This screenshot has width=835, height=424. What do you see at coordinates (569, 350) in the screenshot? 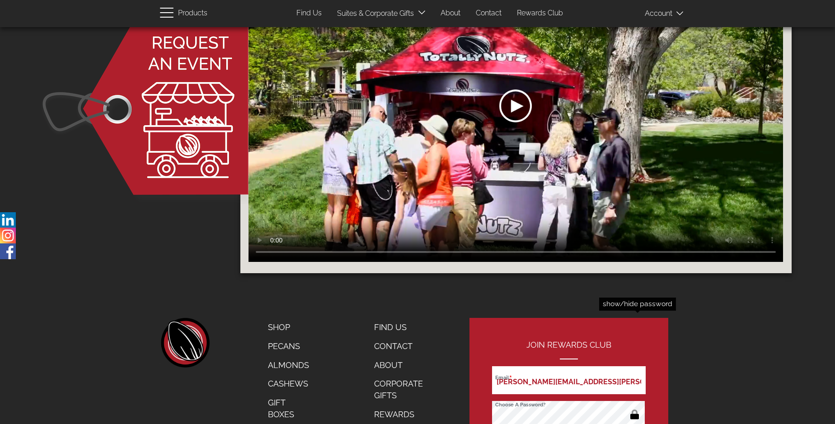
I see `h2: Join Rewards Club` at bounding box center [569, 350].